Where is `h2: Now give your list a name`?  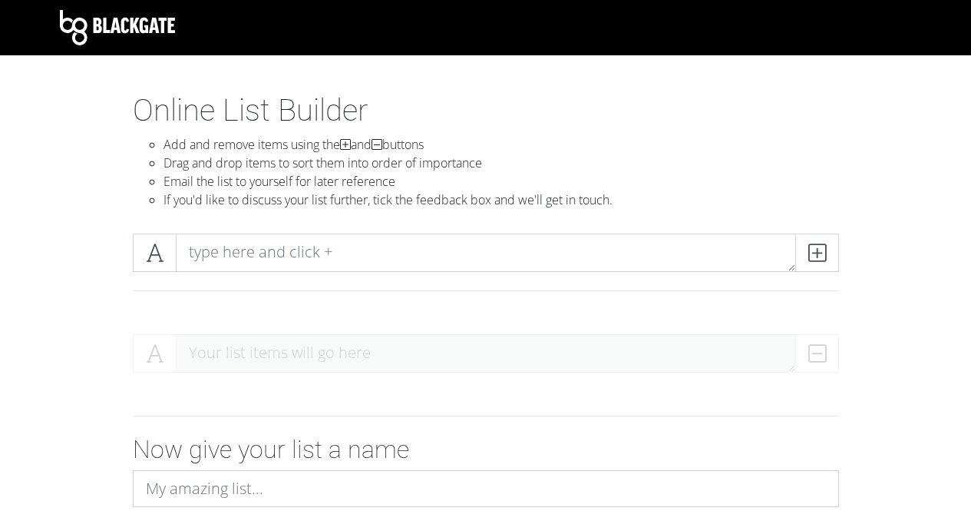
h2: Now give your list a name is located at coordinates (486, 449).